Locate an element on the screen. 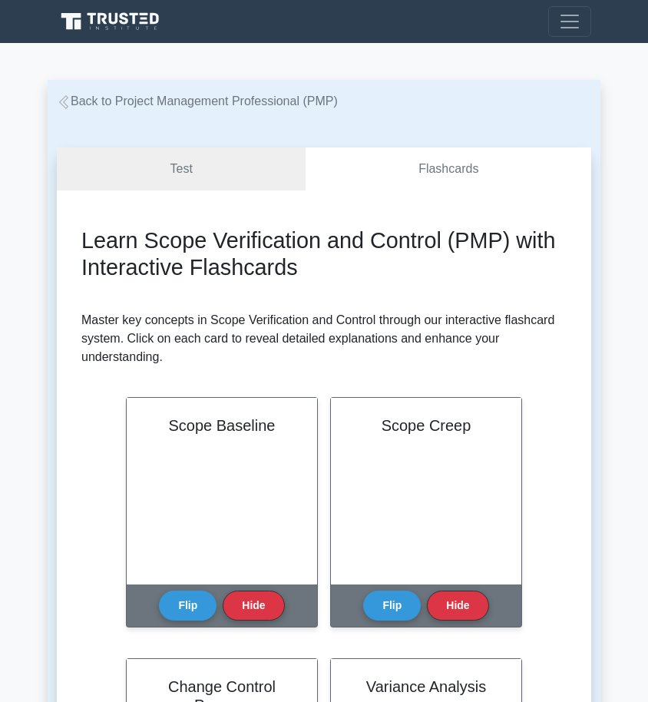 Image resolution: width=648 pixels, height=702 pixels. a: Test is located at coordinates (181, 169).